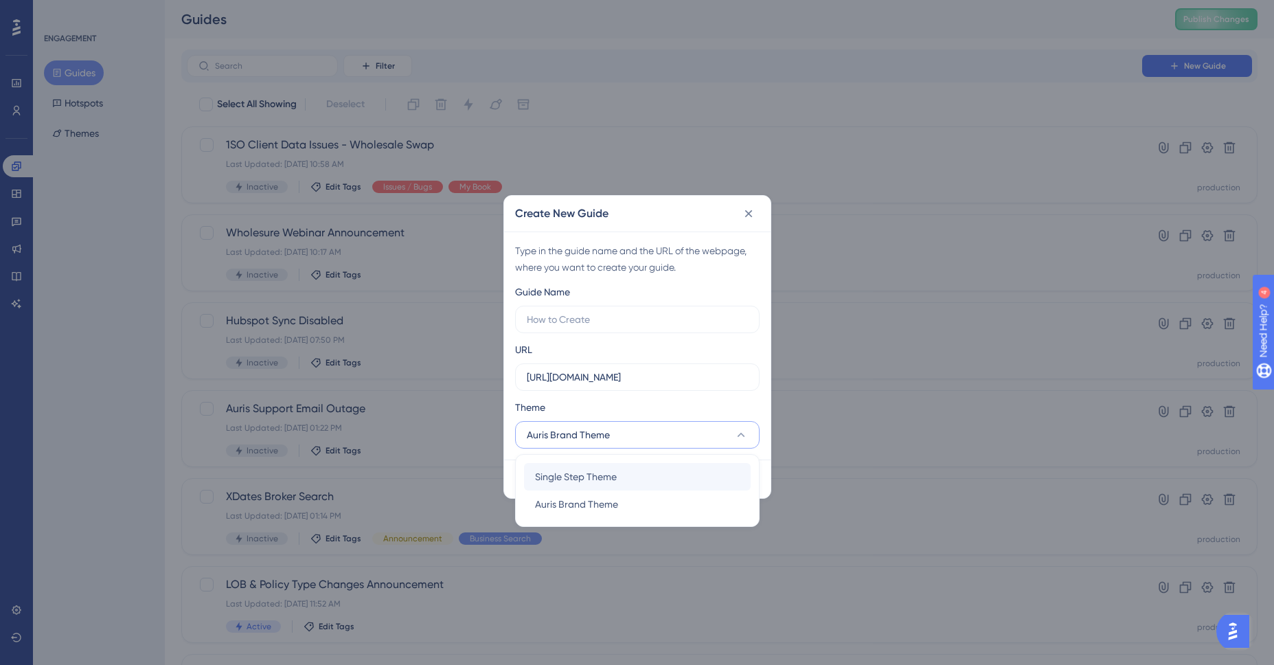 The image size is (1274, 665). What do you see at coordinates (562, 214) in the screenshot?
I see `h2: Create New Guide` at bounding box center [562, 214].